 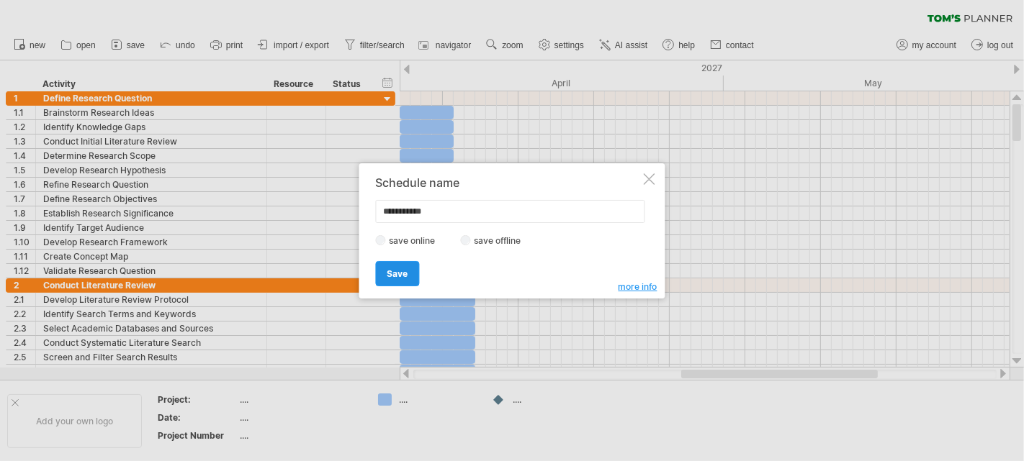 What do you see at coordinates (397, 274) in the screenshot?
I see `a: Save` at bounding box center [397, 274].